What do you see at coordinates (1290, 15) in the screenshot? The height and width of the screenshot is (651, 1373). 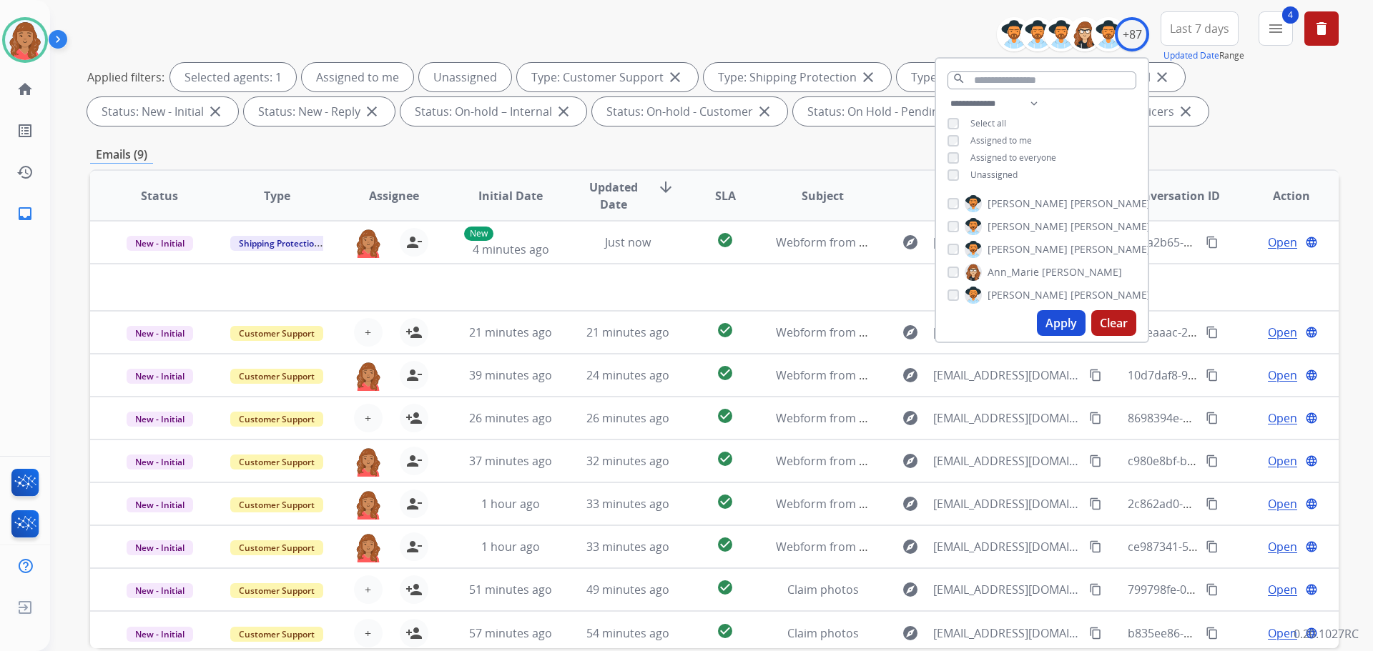 I see `span: 4` at bounding box center [1290, 15].